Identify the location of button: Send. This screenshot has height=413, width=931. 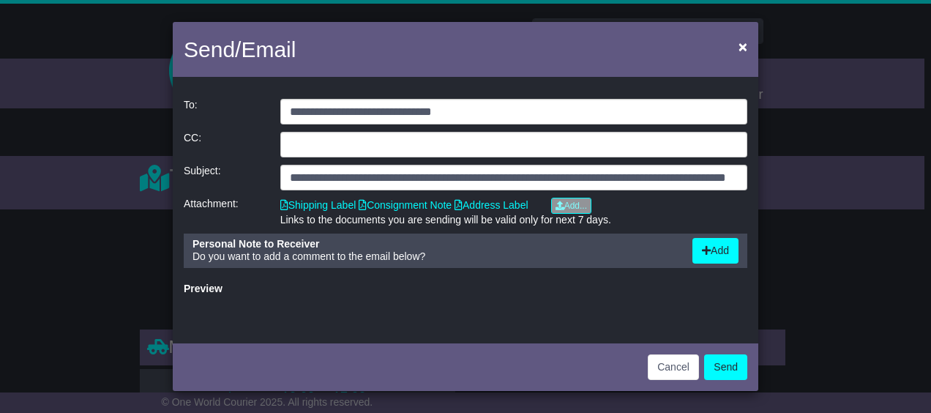
(726, 367).